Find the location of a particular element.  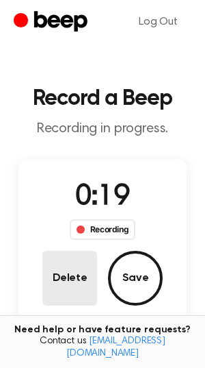

a: Log Out is located at coordinates (158, 22).